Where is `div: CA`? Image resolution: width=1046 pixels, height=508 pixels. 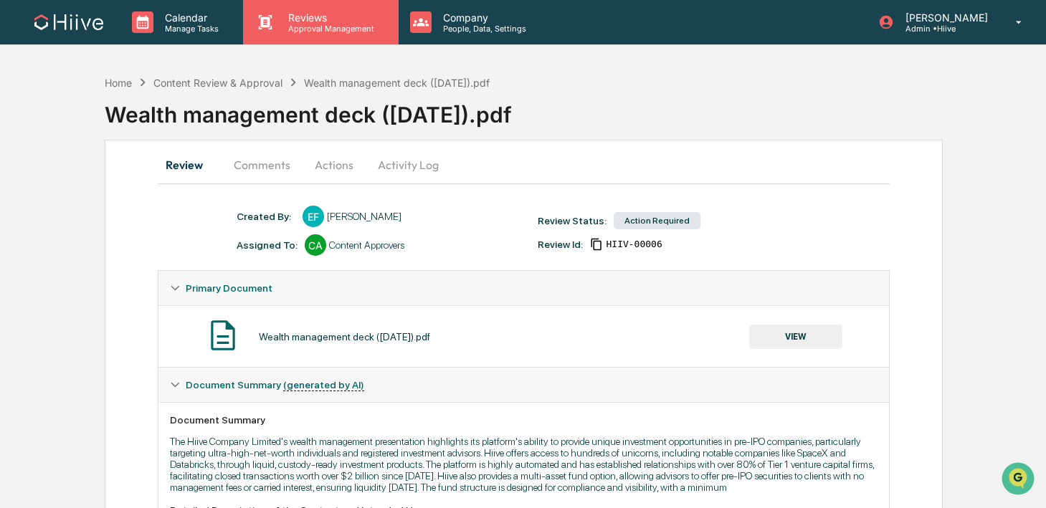
div: CA is located at coordinates (315, 245).